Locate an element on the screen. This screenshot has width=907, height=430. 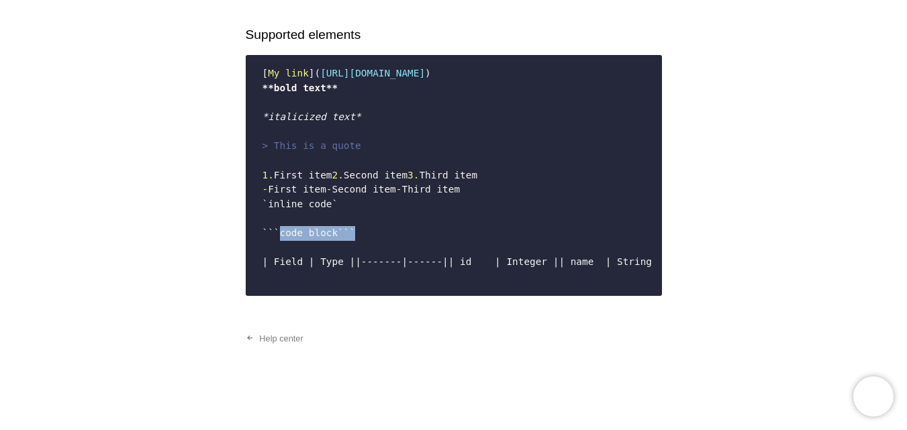
h2: Supported elements is located at coordinates (454, 35).